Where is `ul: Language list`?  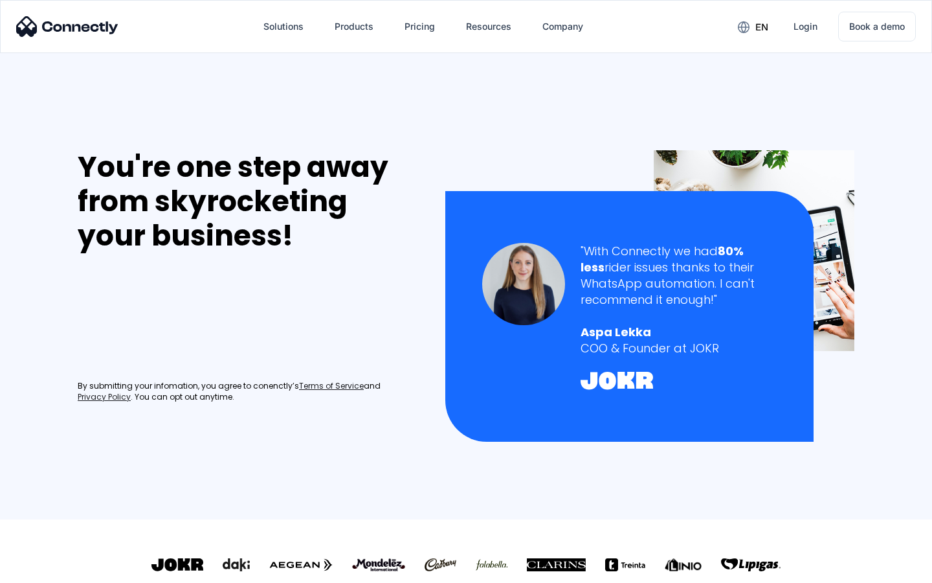
ul: Language list is located at coordinates (52, 569).